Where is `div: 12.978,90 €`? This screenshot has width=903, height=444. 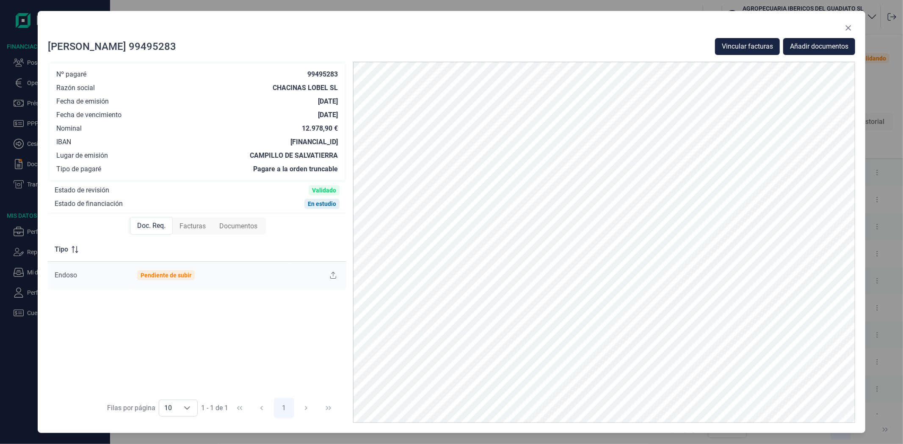 div: 12.978,90 € is located at coordinates (320, 129).